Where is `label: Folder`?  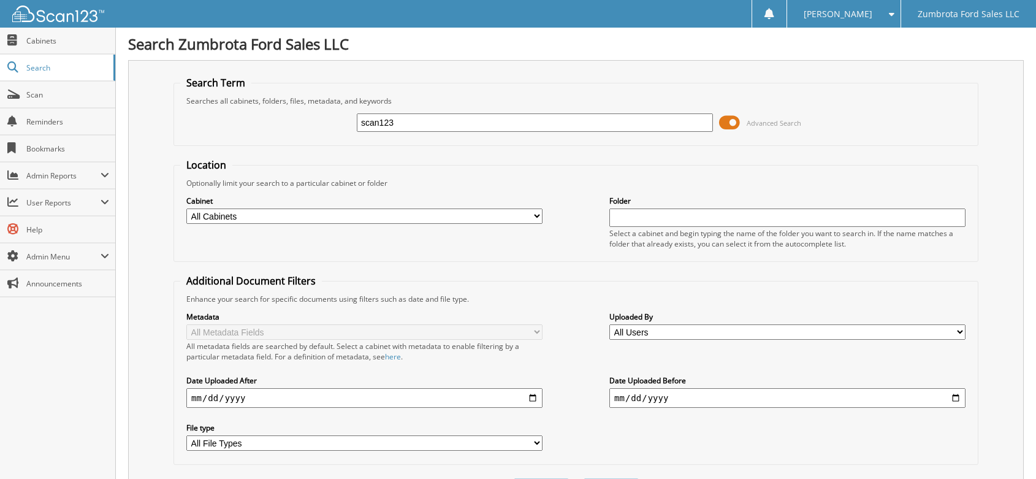 label: Folder is located at coordinates (787, 200).